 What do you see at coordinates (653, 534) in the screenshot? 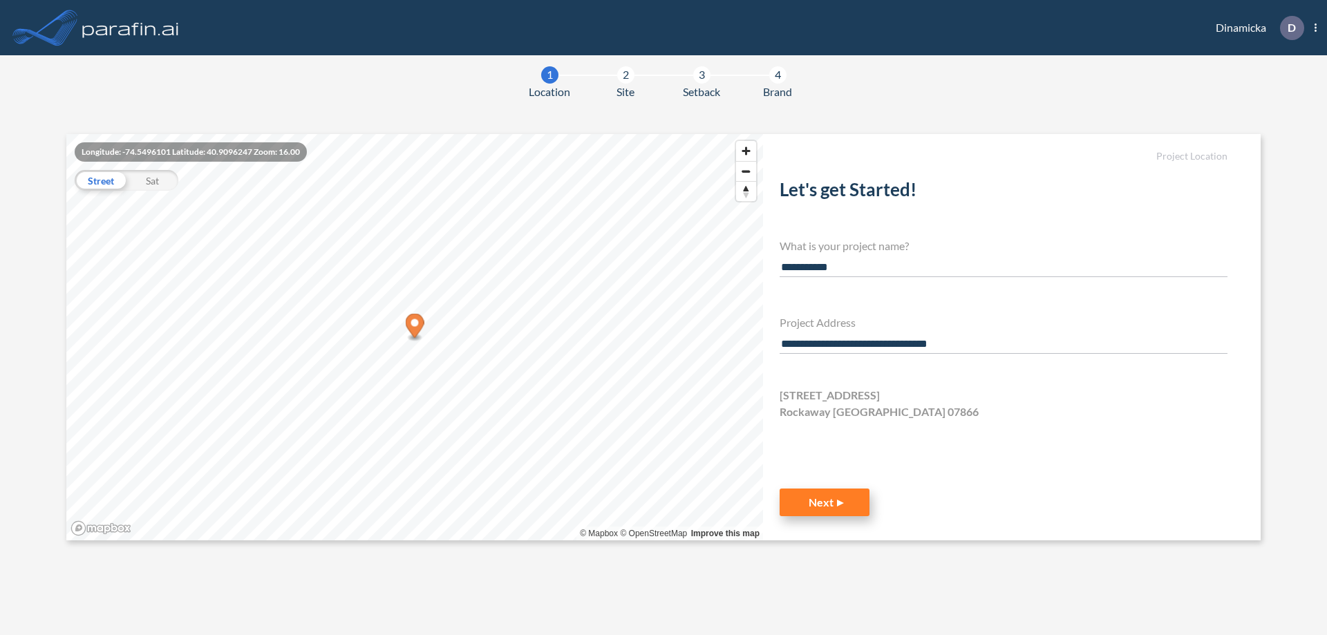
I see `a: OpenStreetMap` at bounding box center [653, 534].